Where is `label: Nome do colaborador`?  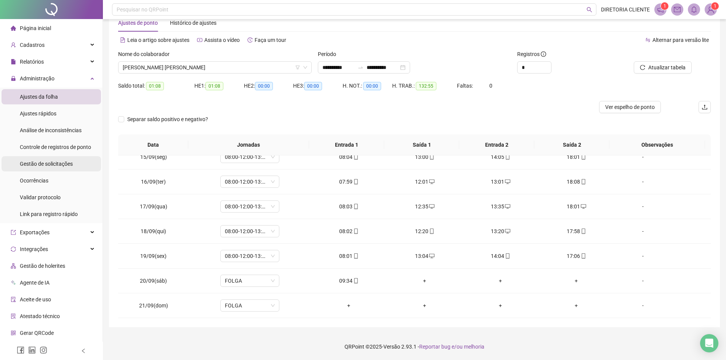 label: Nome do colaborador is located at coordinates (146, 54).